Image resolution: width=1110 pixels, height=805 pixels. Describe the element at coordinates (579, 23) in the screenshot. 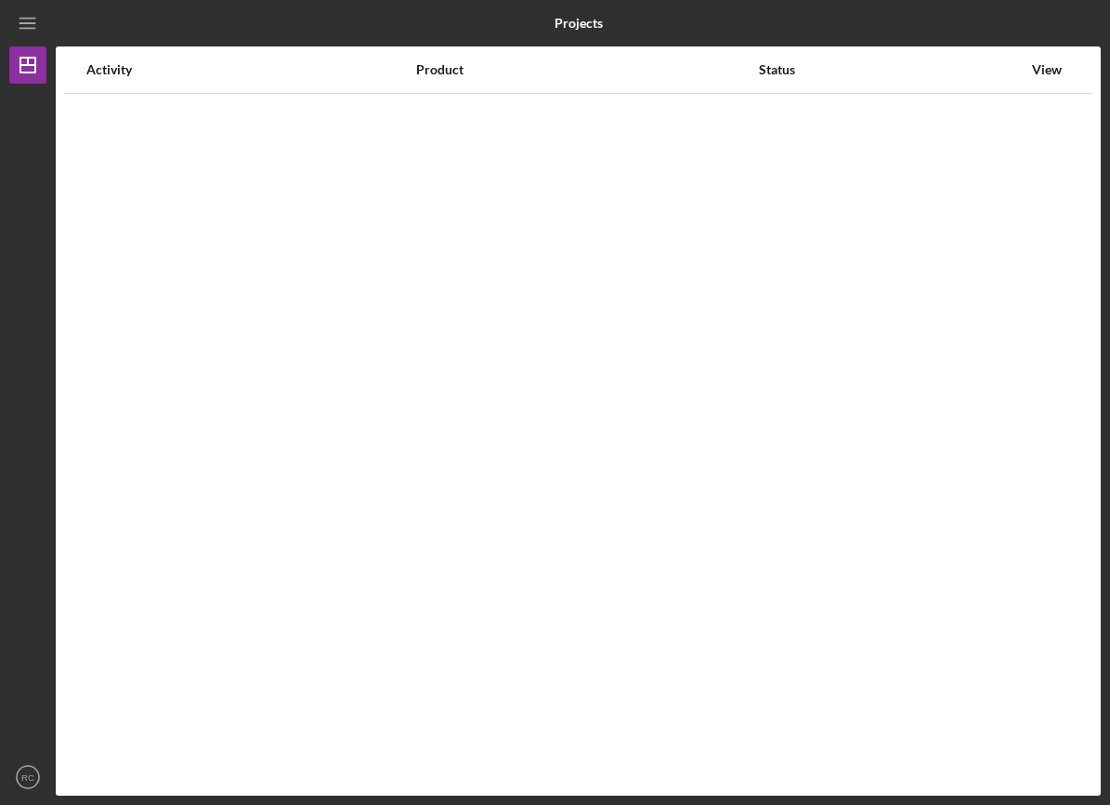

I see `b: Projects` at that location.